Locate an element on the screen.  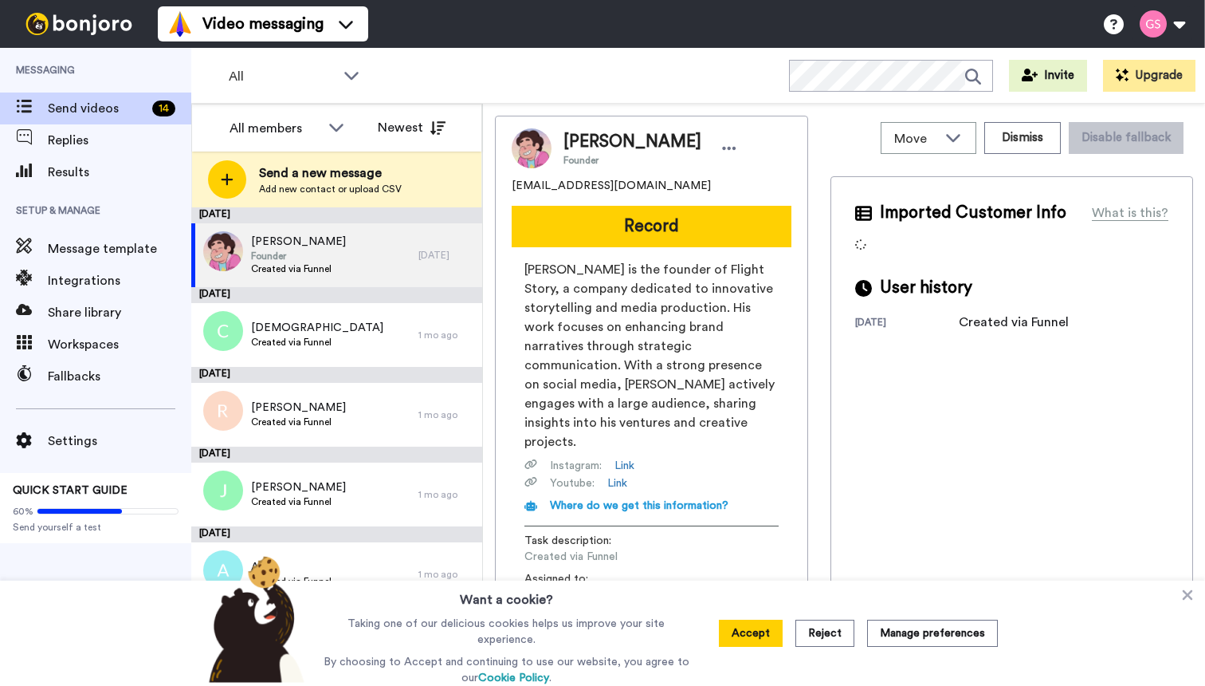
img: bj-logo-header-white.svg is located at coordinates (79, 24).